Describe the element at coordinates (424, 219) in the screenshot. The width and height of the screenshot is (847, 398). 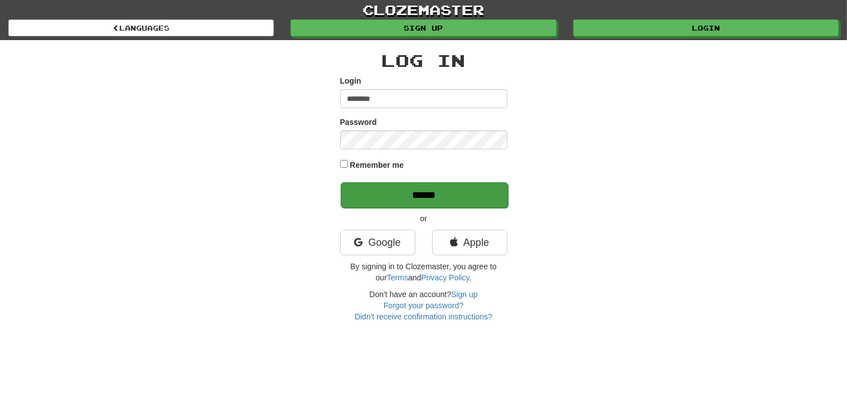
I see `p: or` at that location.